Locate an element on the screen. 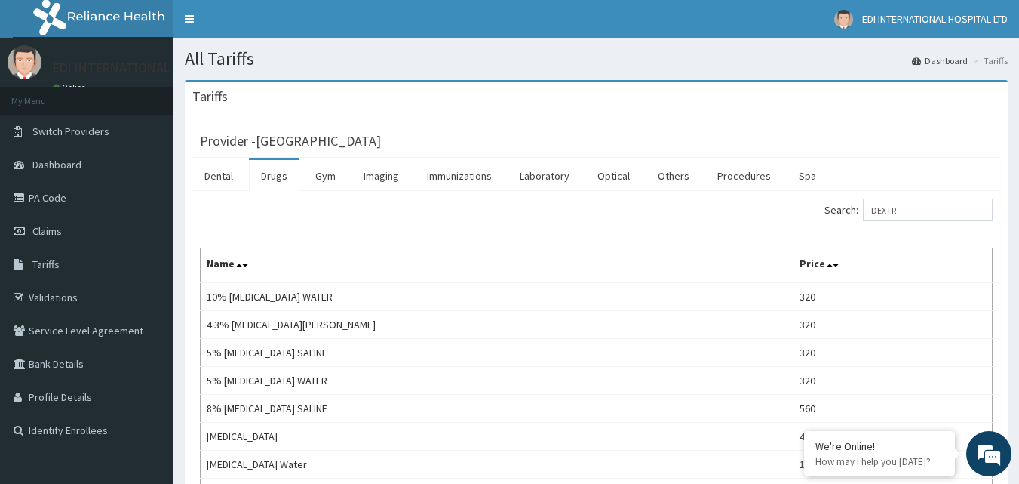 This screenshot has height=484, width=1019. a: Spa is located at coordinates (807, 176).